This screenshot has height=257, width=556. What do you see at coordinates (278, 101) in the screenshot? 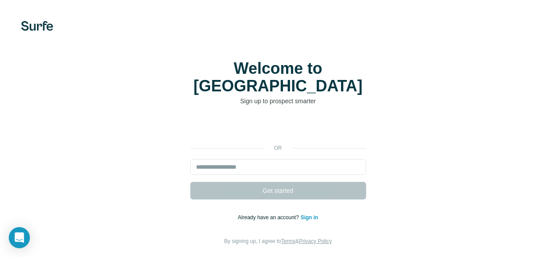
I see `p: Sign up to prospect smarter` at bounding box center [278, 101].